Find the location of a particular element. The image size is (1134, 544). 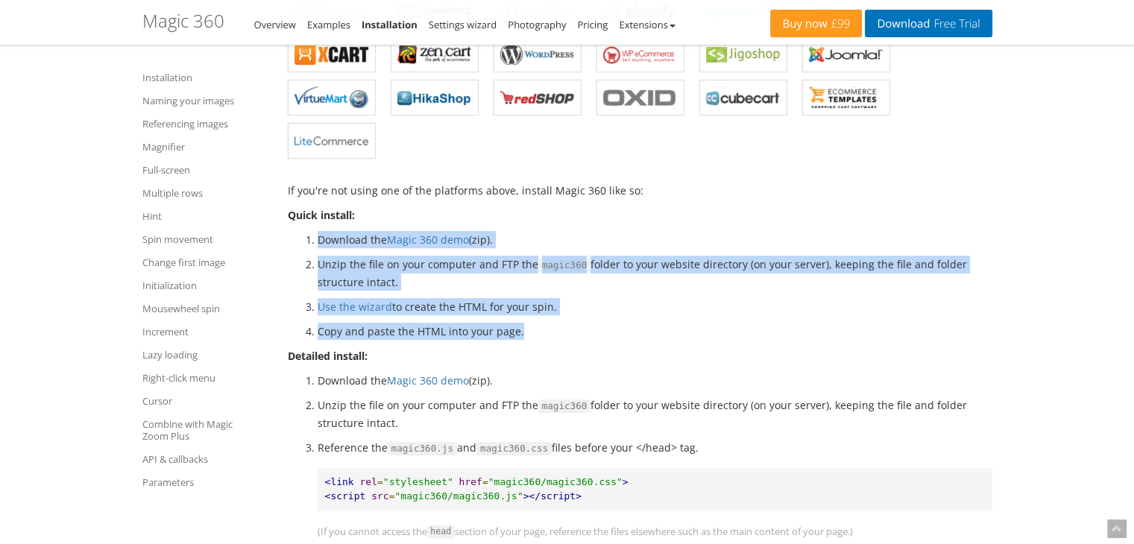

a: Referencing images is located at coordinates (206, 124).